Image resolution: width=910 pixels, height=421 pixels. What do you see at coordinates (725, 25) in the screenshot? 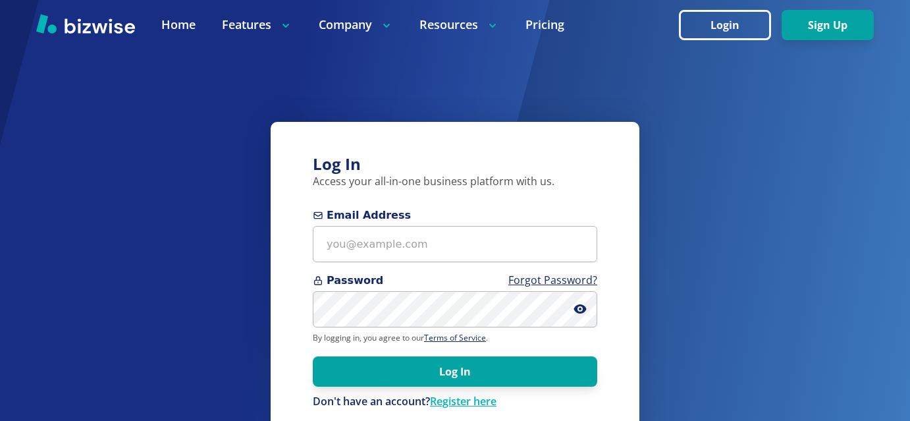
I see `button: Login` at bounding box center [725, 25].